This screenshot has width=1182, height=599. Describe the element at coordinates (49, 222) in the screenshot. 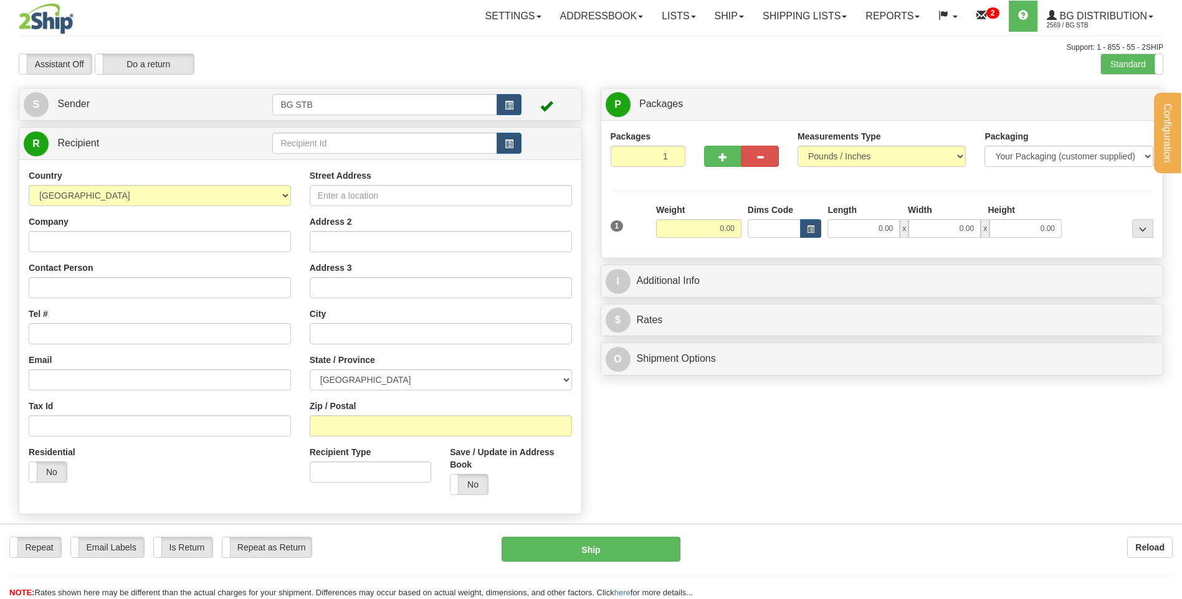

I see `label: Company` at that location.